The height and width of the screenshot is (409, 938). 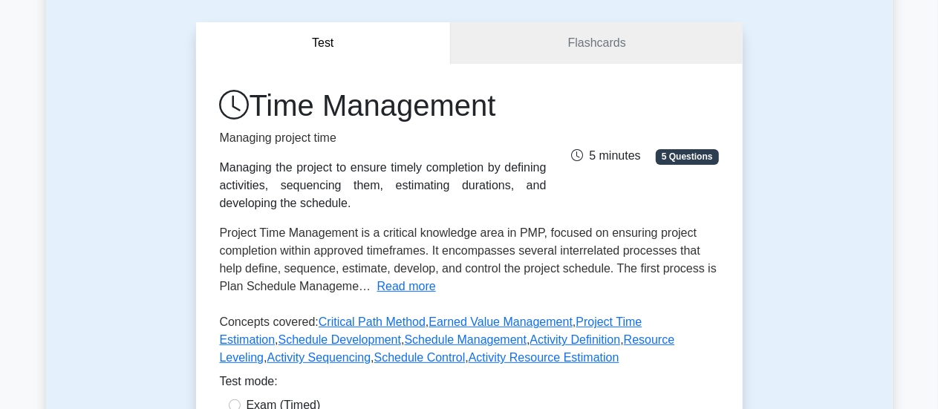 I want to click on span: Project Time Management is a critical knowledge area in PMP, focused on ensuring project completi..., so click(x=468, y=259).